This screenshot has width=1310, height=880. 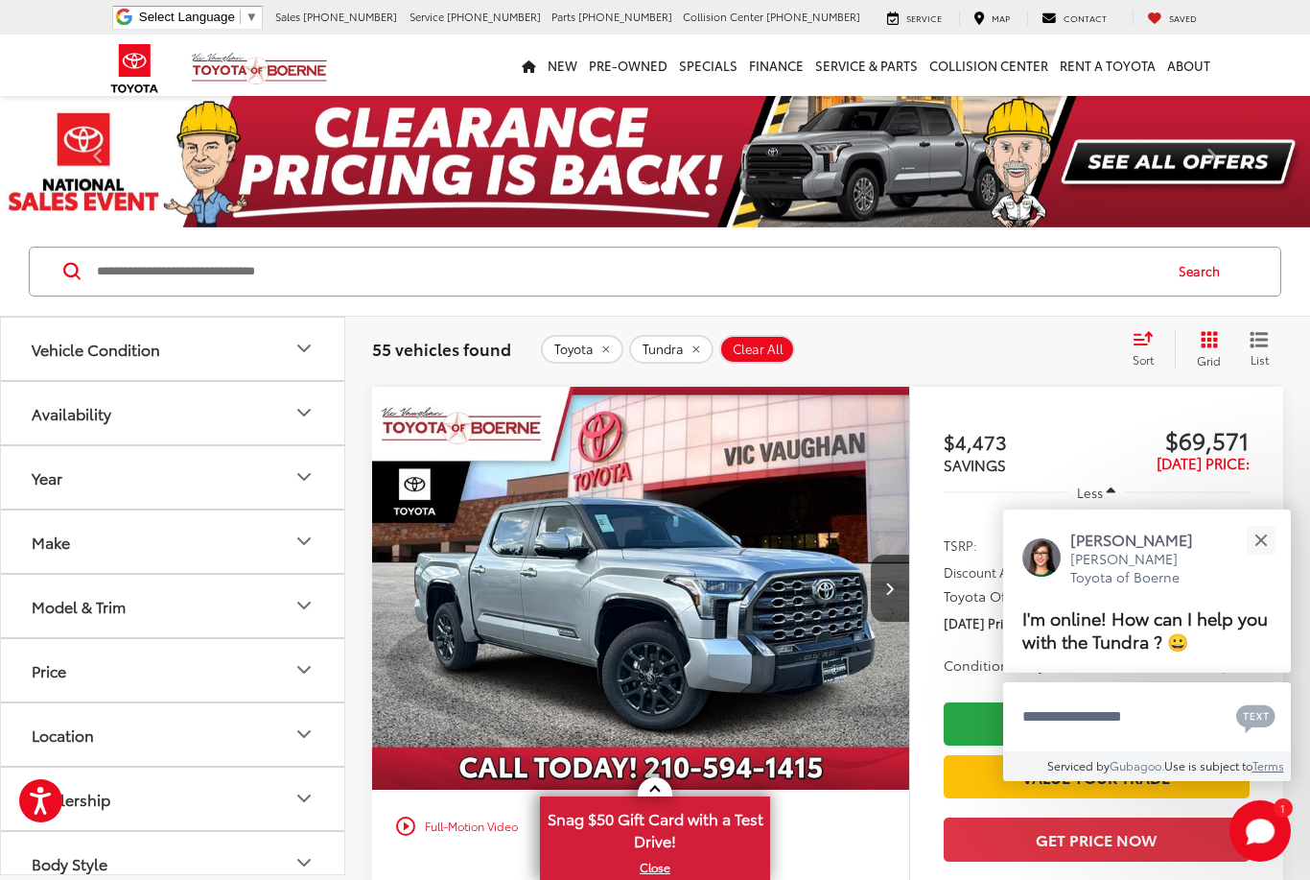 I want to click on span: Discount Amount:, so click(x=998, y=572).